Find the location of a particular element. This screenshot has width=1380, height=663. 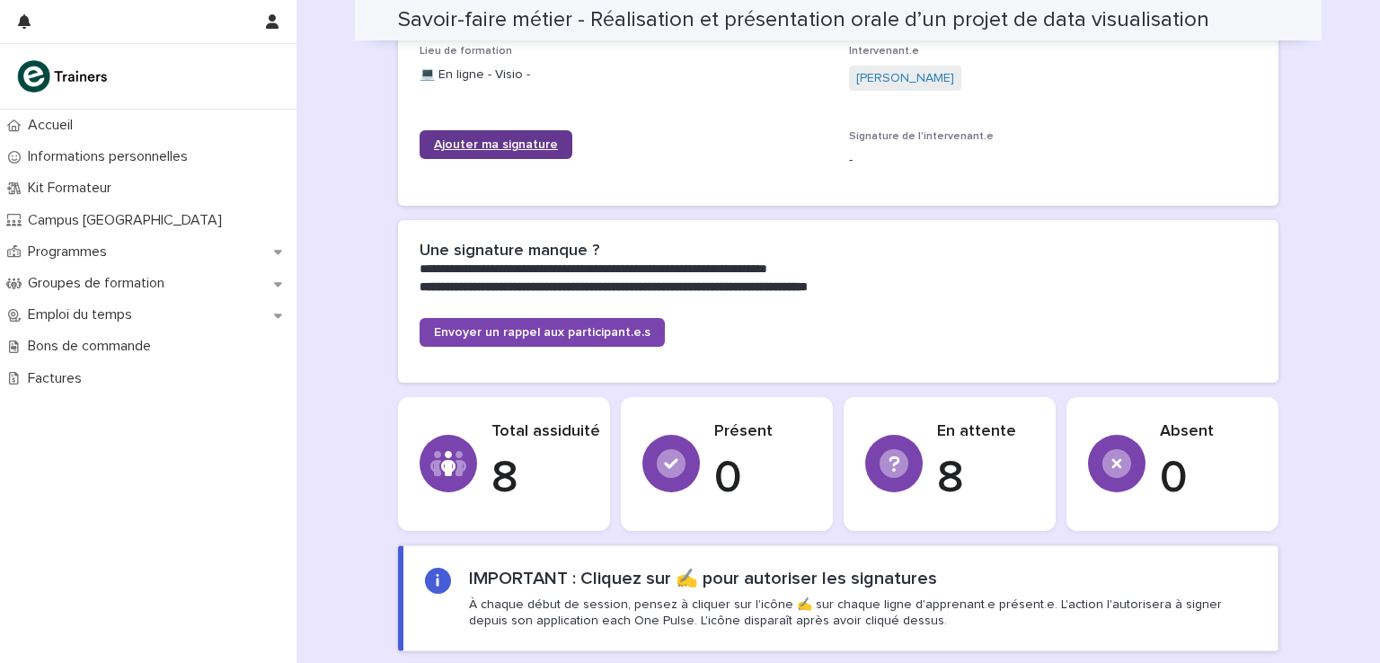

span: Ajouter ma signature is located at coordinates (496, 145).